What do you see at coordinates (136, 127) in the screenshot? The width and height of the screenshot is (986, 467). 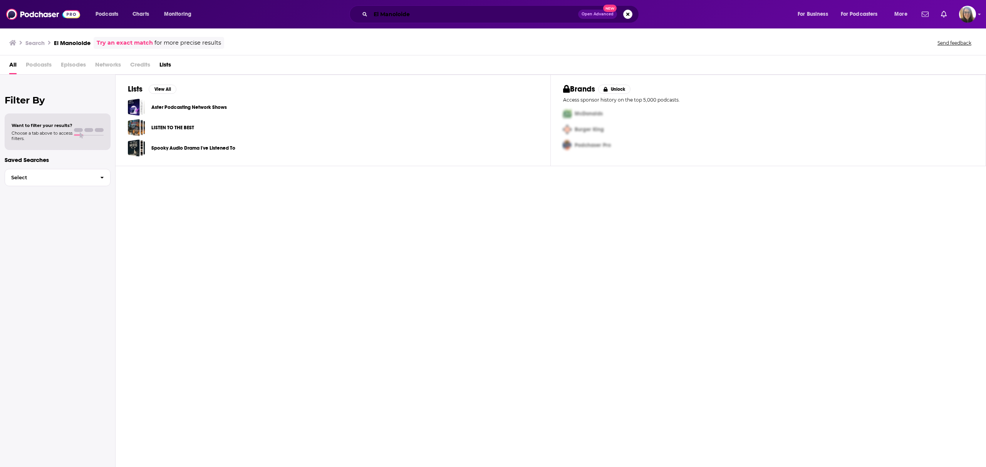 I see `span: LISTEN TO THE BEST` at bounding box center [136, 127].